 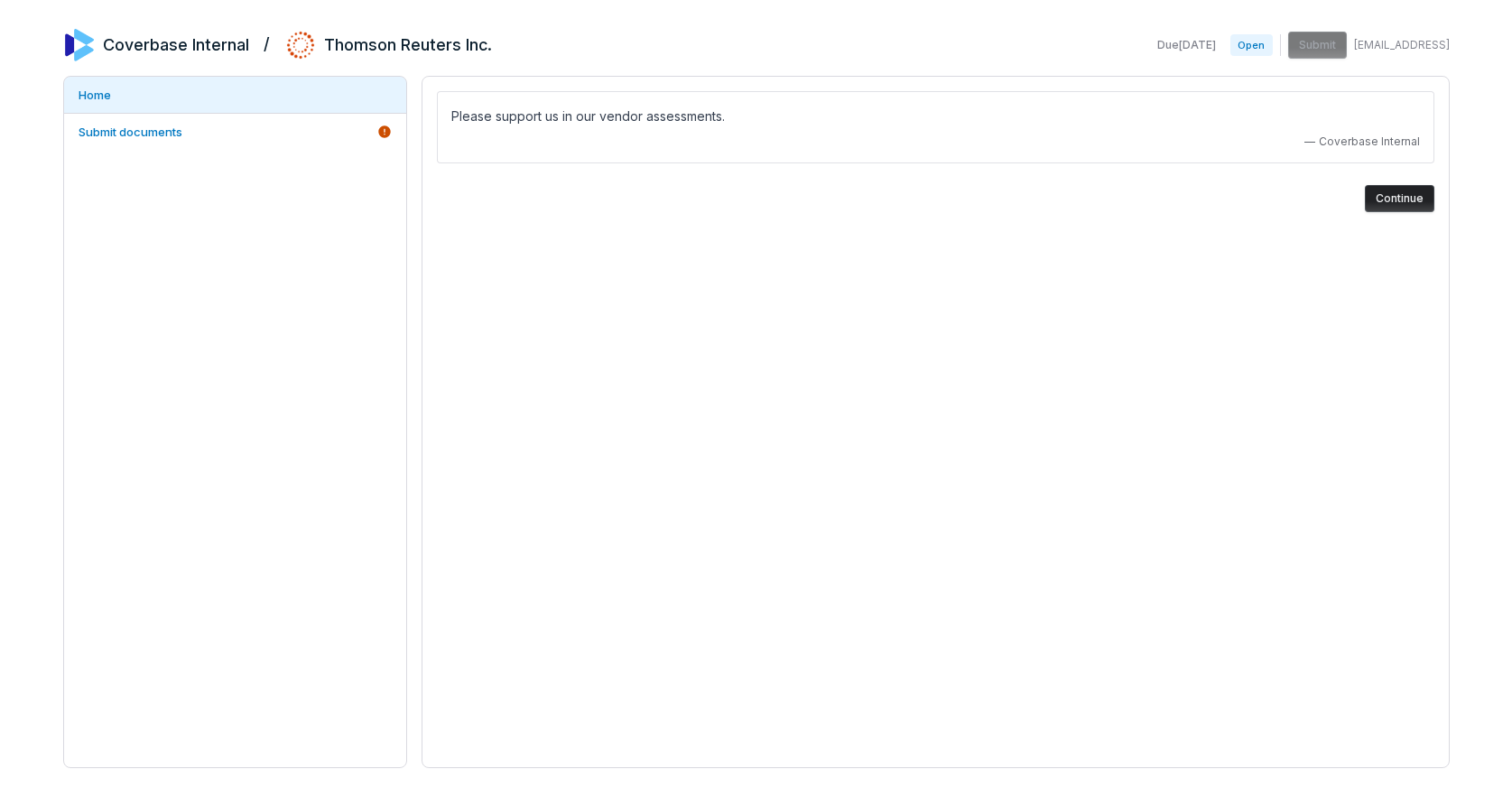 I want to click on span: Submit documents, so click(x=130, y=131).